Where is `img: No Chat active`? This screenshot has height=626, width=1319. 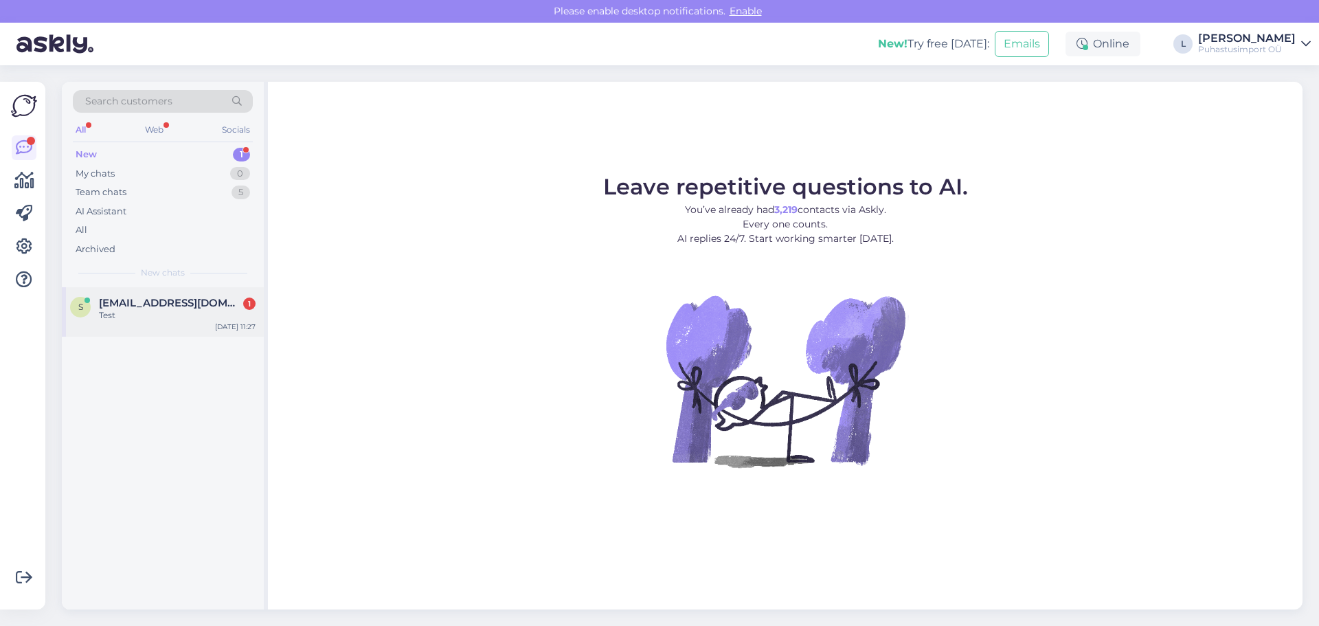
img: No Chat active is located at coordinates (785, 381).